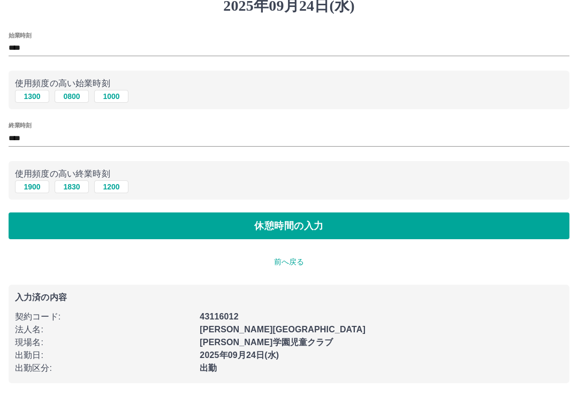 This screenshot has height=396, width=578. I want to click on p: 使用頻度の高い始業時刻, so click(289, 83).